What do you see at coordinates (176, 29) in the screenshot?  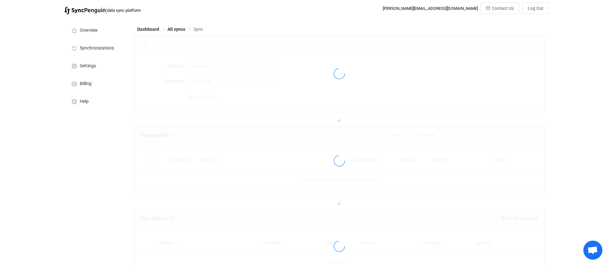 I see `span: All syncs` at bounding box center [176, 29].